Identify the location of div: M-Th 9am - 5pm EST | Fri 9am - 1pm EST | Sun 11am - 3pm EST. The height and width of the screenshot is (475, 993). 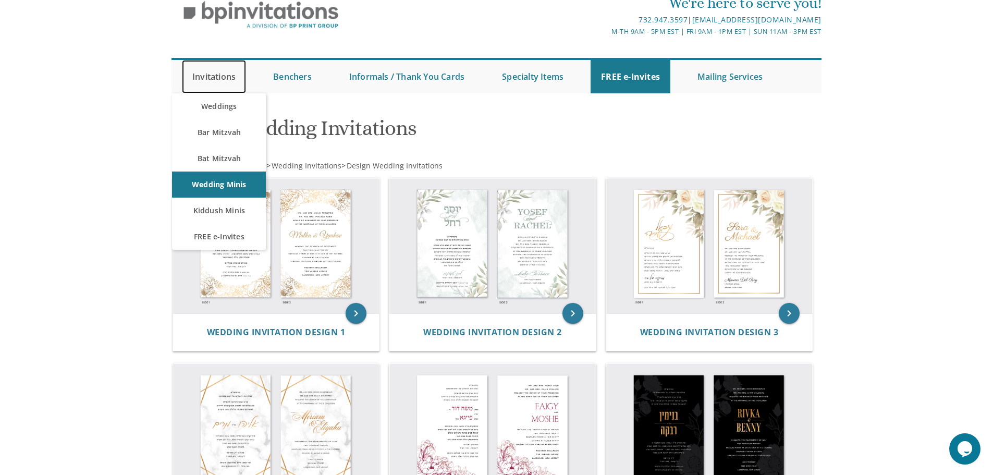
(605, 31).